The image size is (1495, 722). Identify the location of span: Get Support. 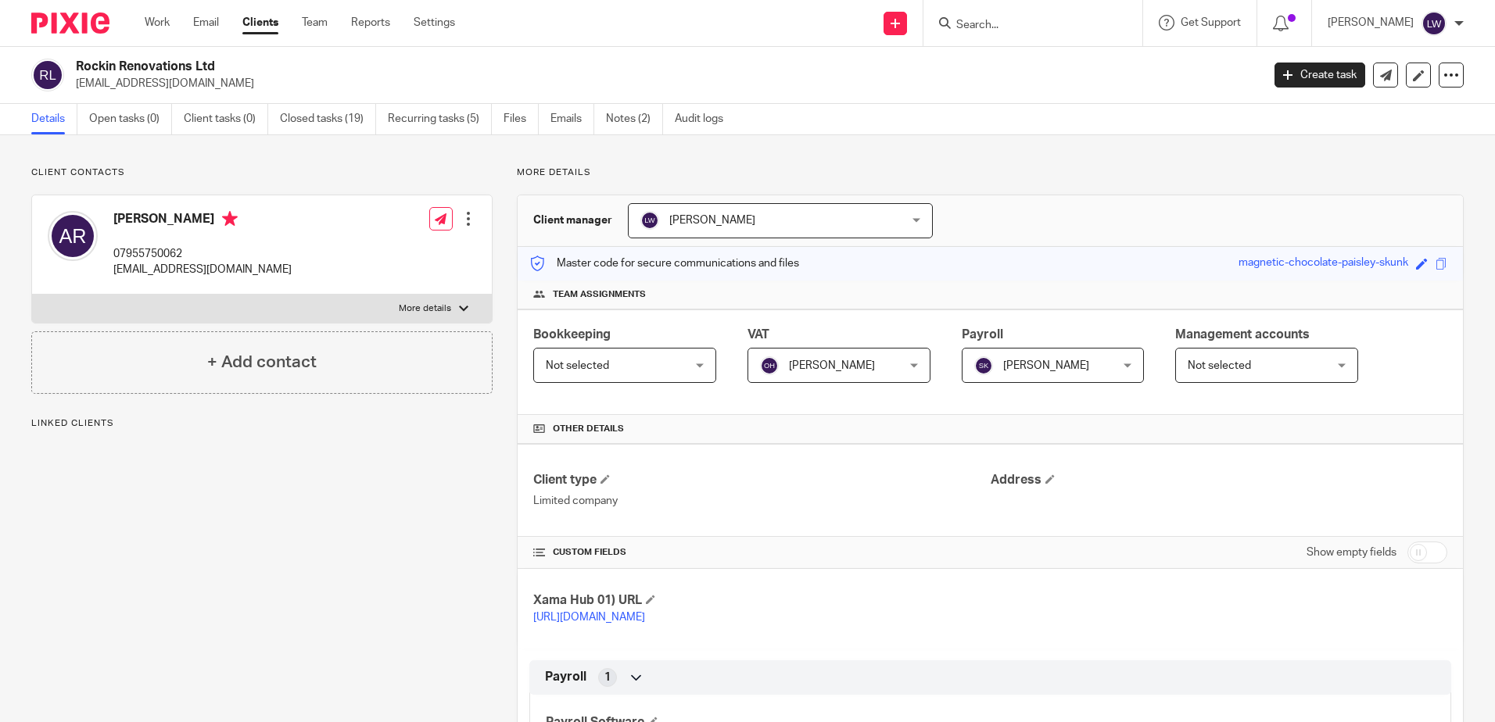
(1210, 23).